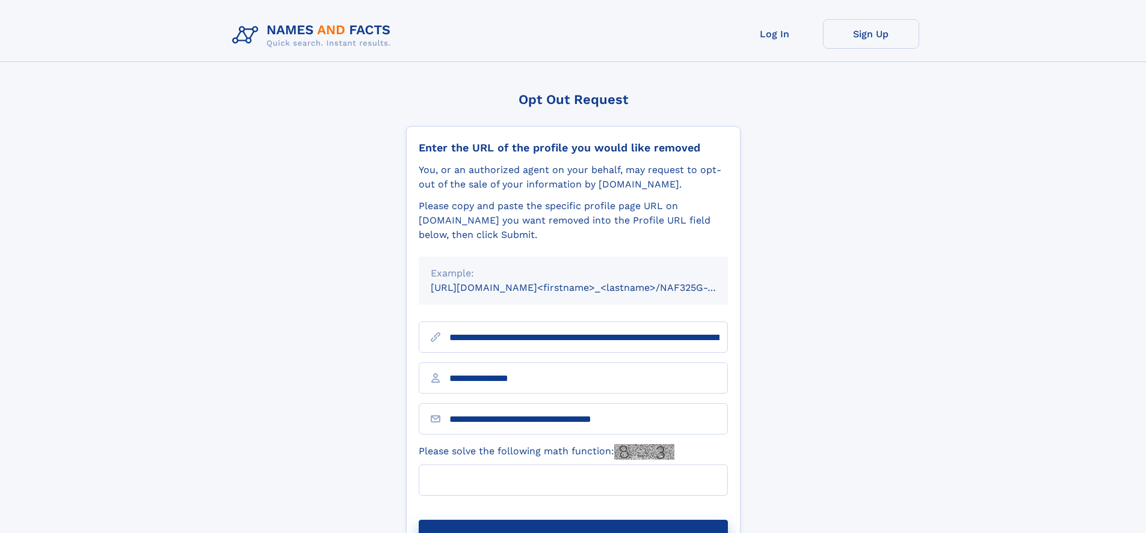  Describe the element at coordinates (546, 452) in the screenshot. I see `label: Please solve the following math function:` at that location.